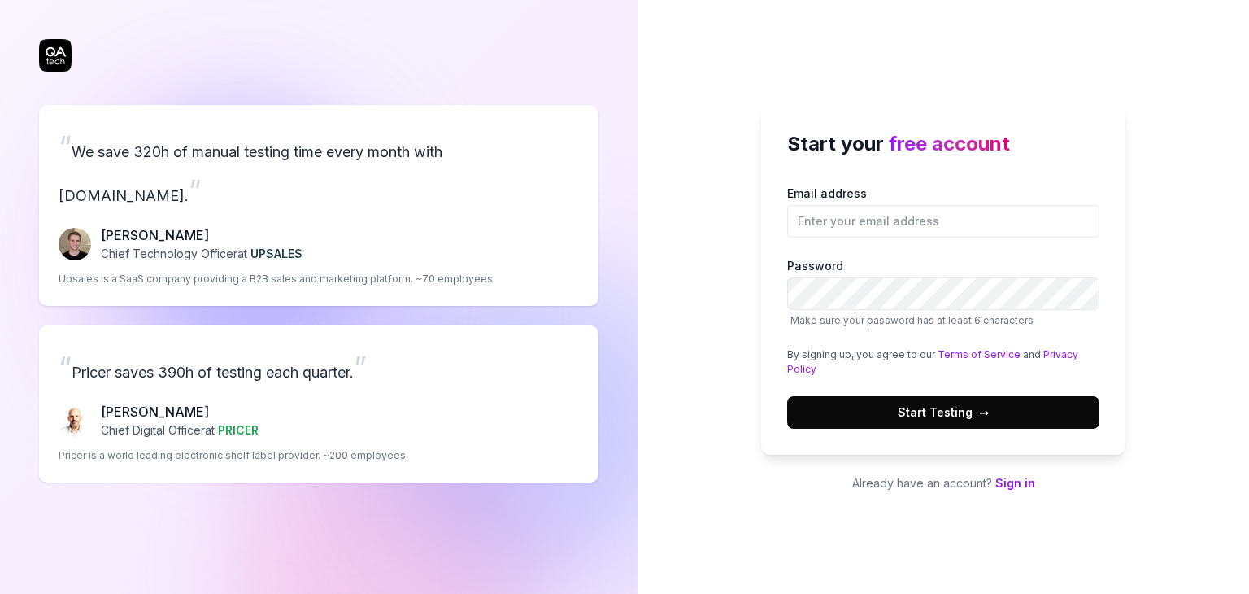 This screenshot has height=594, width=1249. I want to click on a: Privacy Policy, so click(933, 361).